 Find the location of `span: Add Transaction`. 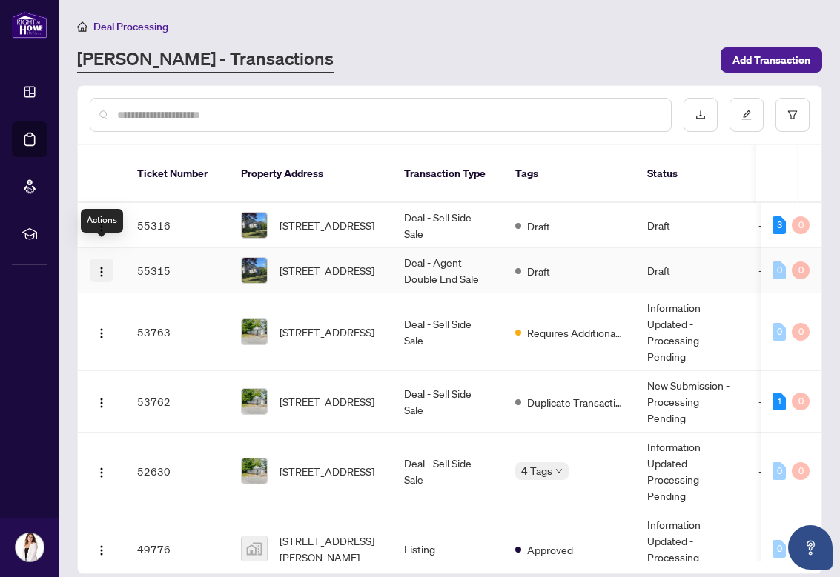

span: Add Transaction is located at coordinates (771, 60).